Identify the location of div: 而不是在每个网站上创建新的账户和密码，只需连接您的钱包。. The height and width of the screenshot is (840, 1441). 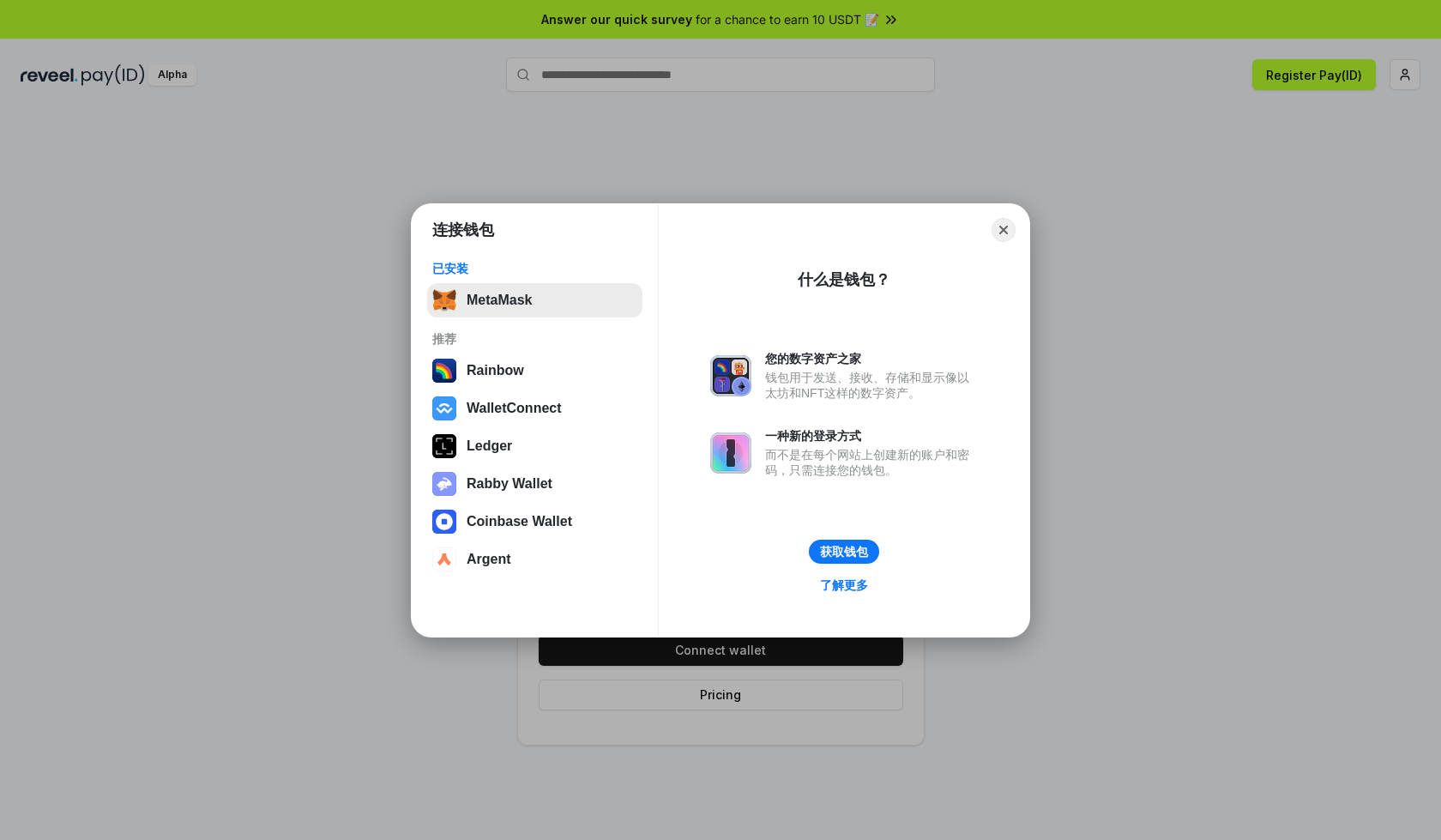
(872, 463).